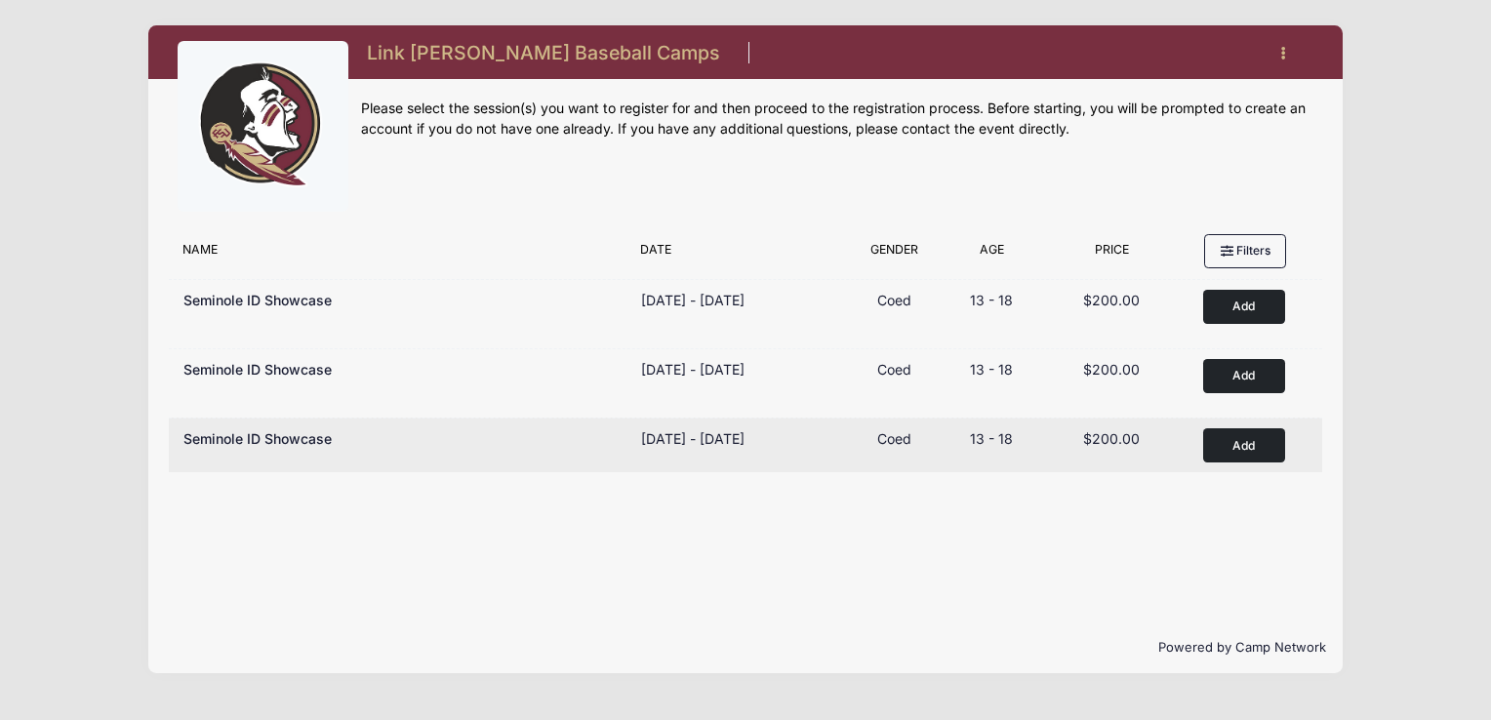  What do you see at coordinates (1112, 255) in the screenshot?
I see `div: Price` at bounding box center [1112, 255].